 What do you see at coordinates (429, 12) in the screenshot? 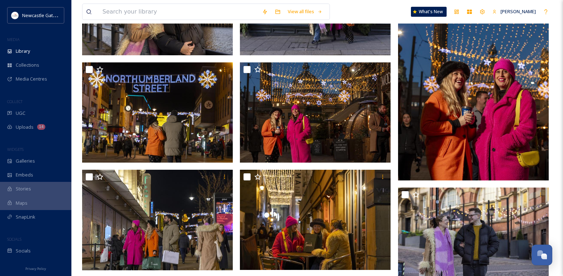
I see `div: What's New` at bounding box center [429, 12].